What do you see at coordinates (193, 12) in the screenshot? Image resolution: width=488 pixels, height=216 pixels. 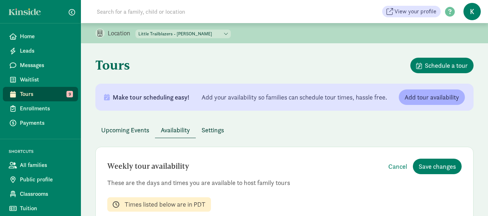 I see `input: Search for a family, child or location` at bounding box center [193, 12].